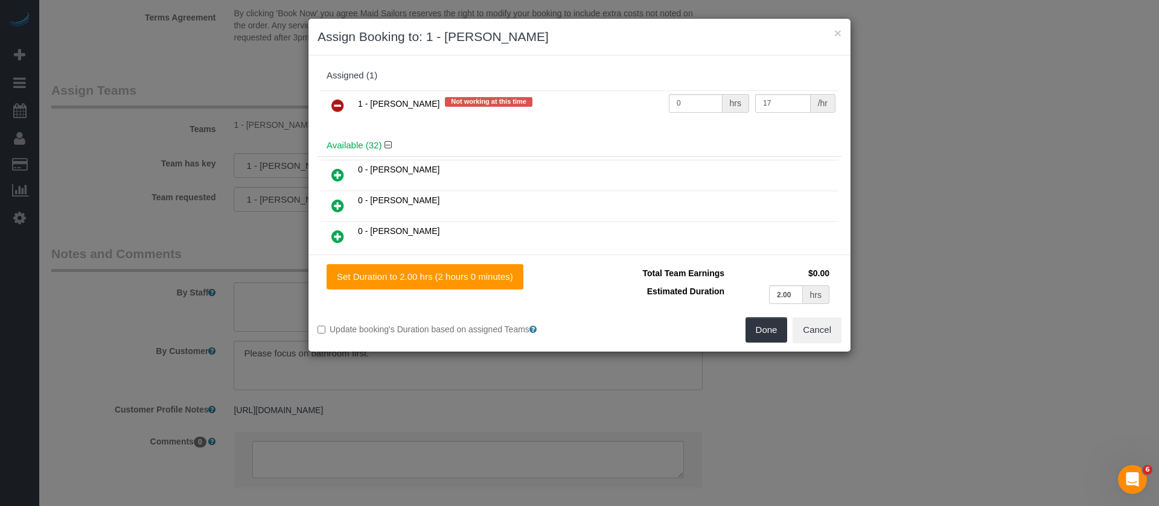 This screenshot has height=506, width=1159. Describe the element at coordinates (444, 329) in the screenshot. I see `label: Update booking's Duration based on assigned Teams` at that location.